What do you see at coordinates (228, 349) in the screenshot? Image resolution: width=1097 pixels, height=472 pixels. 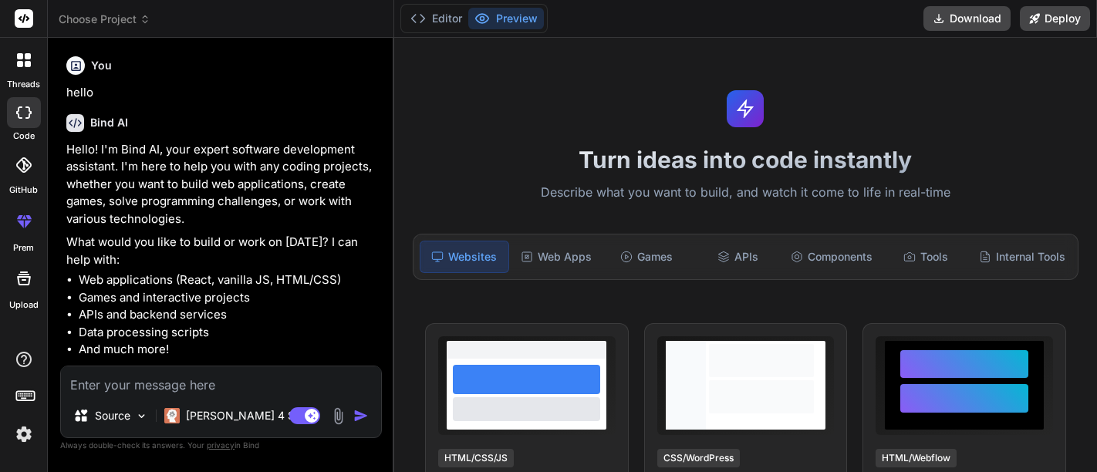 I see `li: And much more!` at bounding box center [228, 349].